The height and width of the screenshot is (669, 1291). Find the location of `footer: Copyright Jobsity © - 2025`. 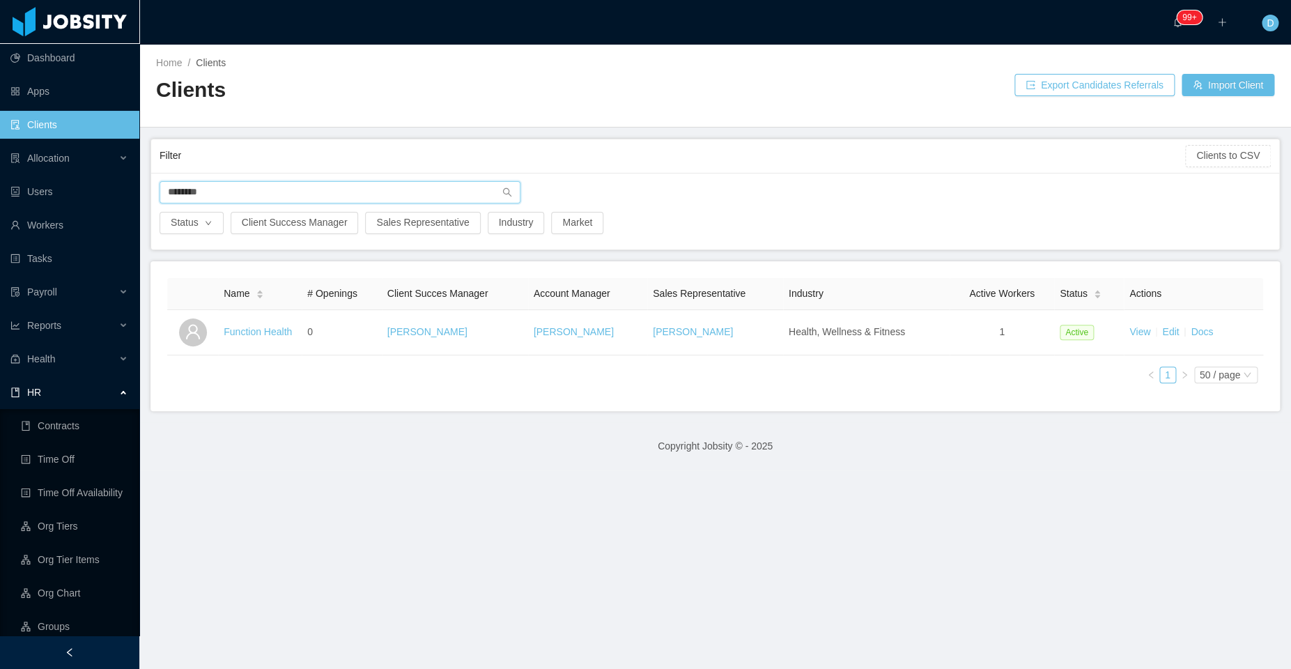

footer: Copyright Jobsity © - 2025 is located at coordinates (715, 446).